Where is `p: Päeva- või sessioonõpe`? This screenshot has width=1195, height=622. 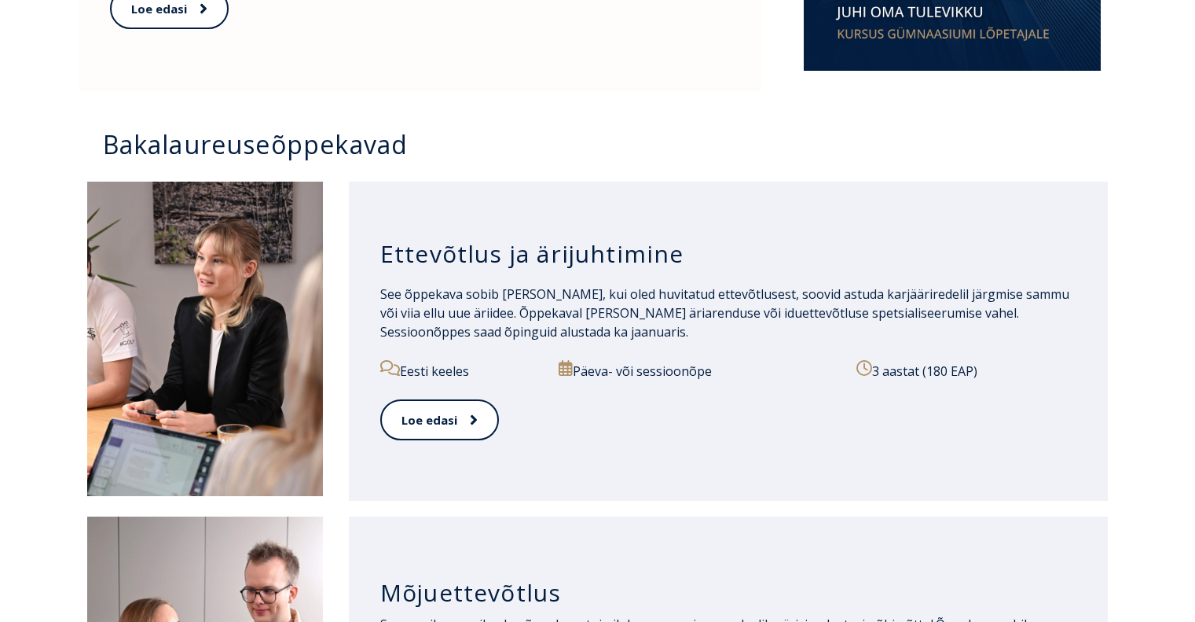 p: Päeva- või sessioonõpe is located at coordinates (699, 370).